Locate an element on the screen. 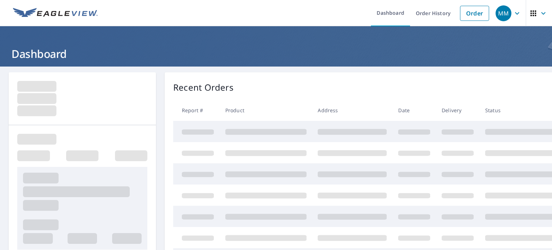 Image resolution: width=552 pixels, height=250 pixels. th: Address is located at coordinates (352, 110).